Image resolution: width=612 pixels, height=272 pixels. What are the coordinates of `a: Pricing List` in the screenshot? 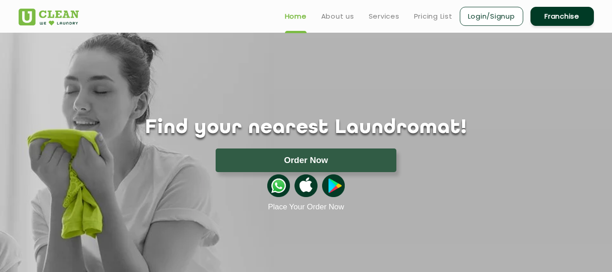 It's located at (433, 16).